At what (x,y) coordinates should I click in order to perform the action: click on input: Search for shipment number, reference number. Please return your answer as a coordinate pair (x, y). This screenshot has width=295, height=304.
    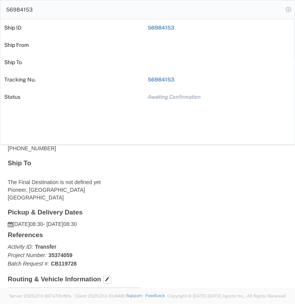
    Looking at the image, I should click on (141, 10).